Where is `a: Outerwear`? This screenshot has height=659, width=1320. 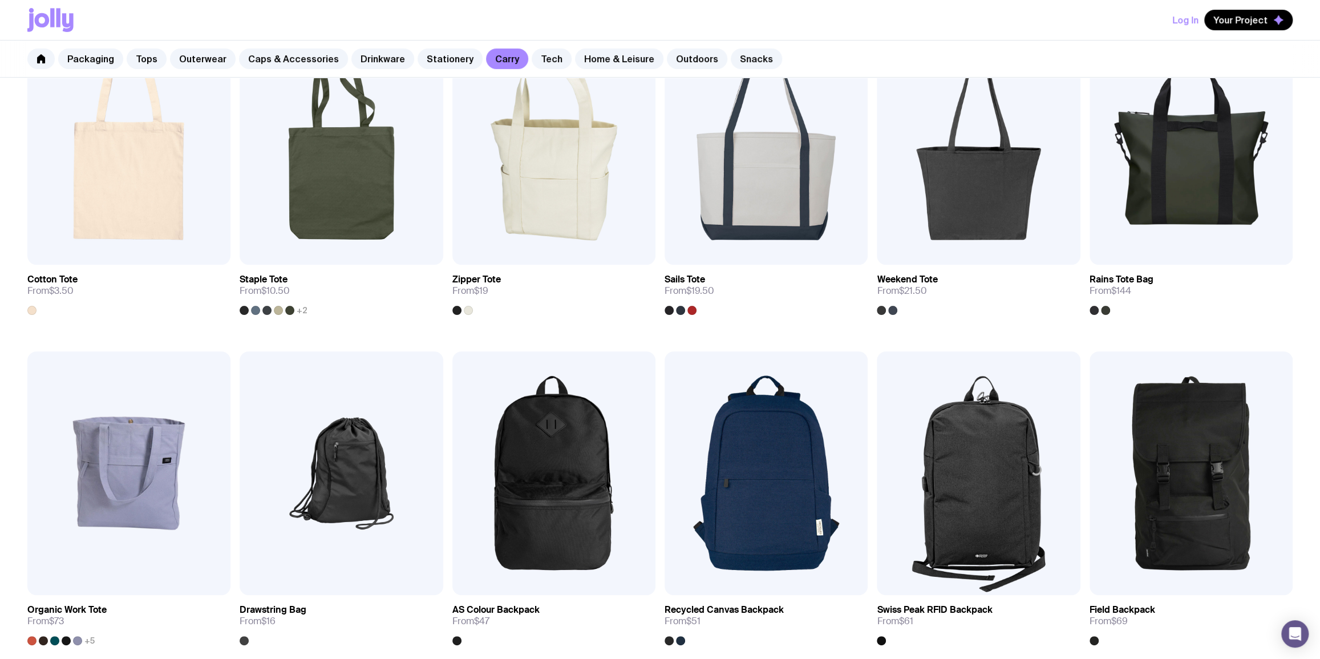 a: Outerwear is located at coordinates (203, 59).